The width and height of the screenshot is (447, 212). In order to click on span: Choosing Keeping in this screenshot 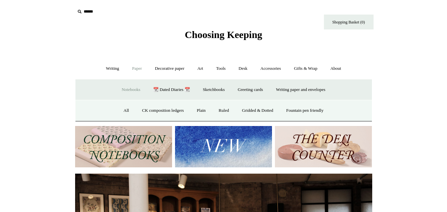, I will do `click(223, 34)`.